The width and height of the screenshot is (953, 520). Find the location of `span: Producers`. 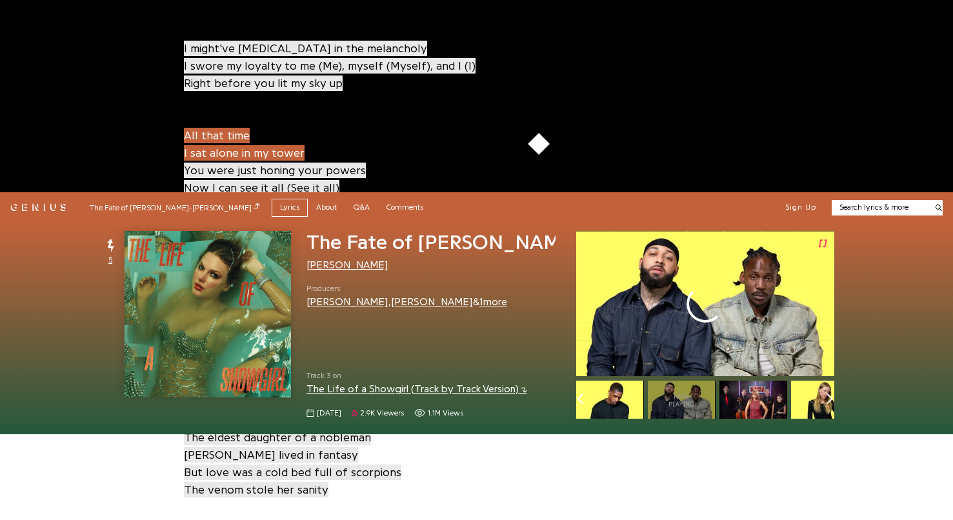

span: Producers is located at coordinates (407, 289).